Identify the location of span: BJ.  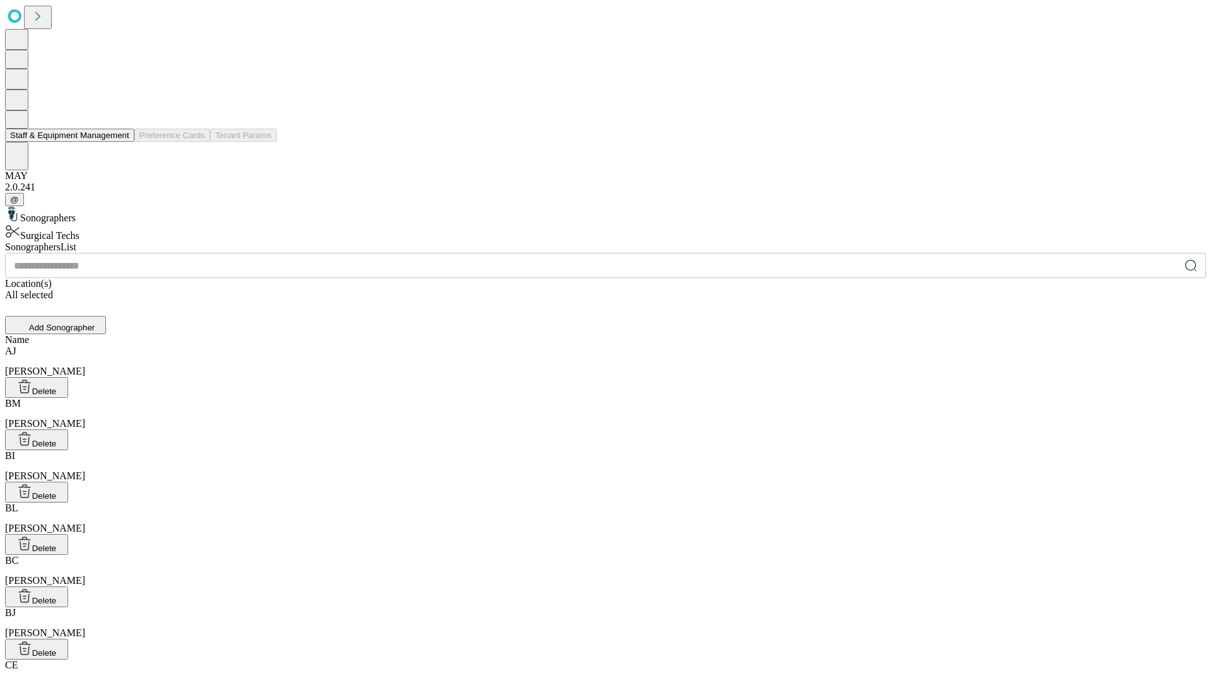
(10, 613).